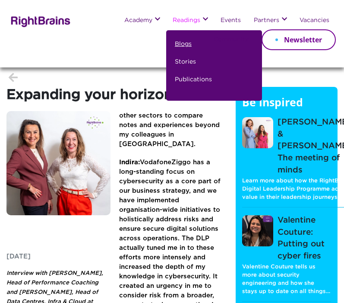 The height and width of the screenshot is (303, 344). What do you see at coordinates (115, 99) in the screenshot?
I see `h1: Expanding your horizons` at bounding box center [115, 99].